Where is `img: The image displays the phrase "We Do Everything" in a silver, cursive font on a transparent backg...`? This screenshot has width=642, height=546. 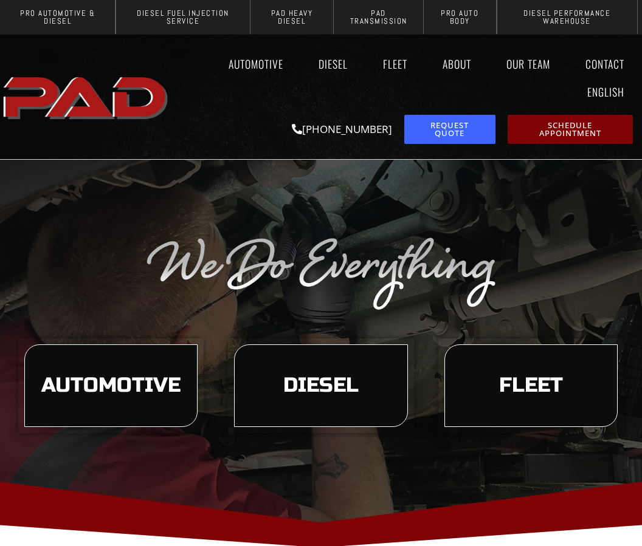
img: The image displays the phrase "We Do Everything" in a silver, cursive font on a transparent backg... is located at coordinates (321, 272).